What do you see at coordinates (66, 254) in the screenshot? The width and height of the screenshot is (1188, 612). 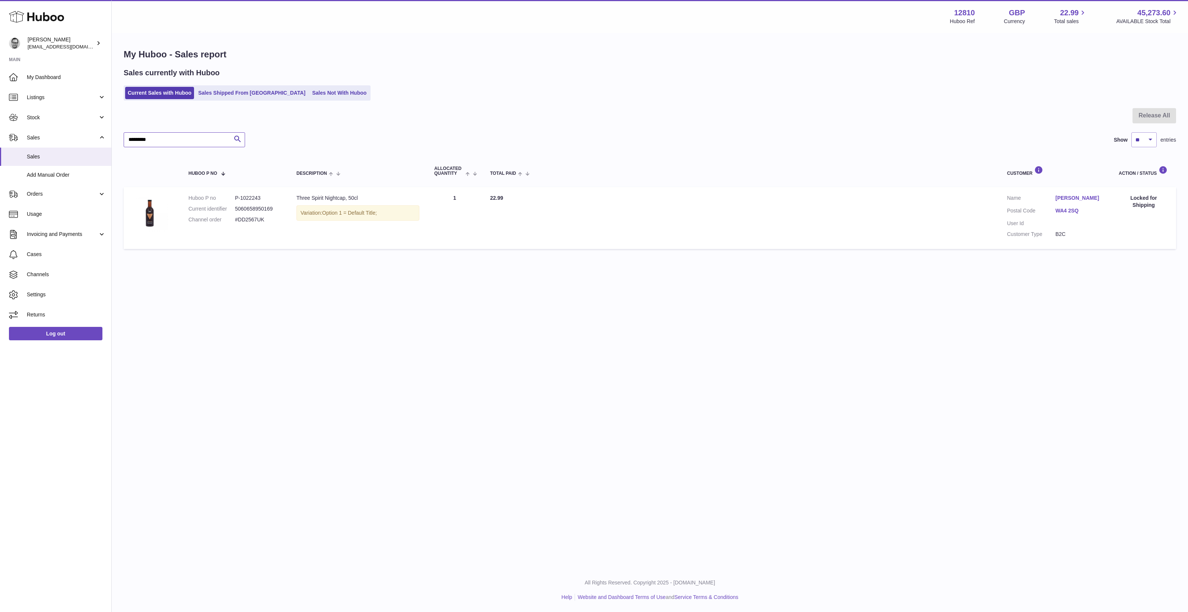 I see `span: Cases` at bounding box center [66, 254].